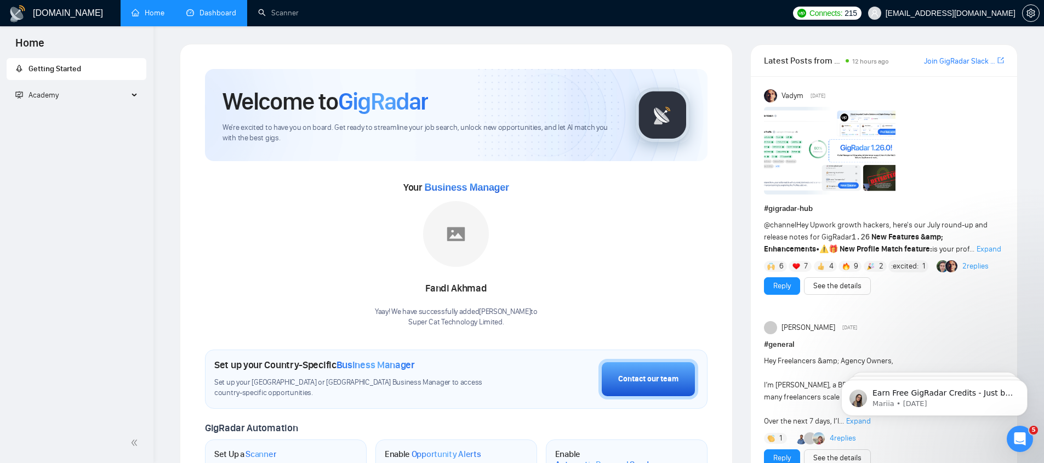 Image resolution: width=1044 pixels, height=463 pixels. What do you see at coordinates (861, 237) in the screenshot?
I see `code: 1.26` at bounding box center [861, 237].